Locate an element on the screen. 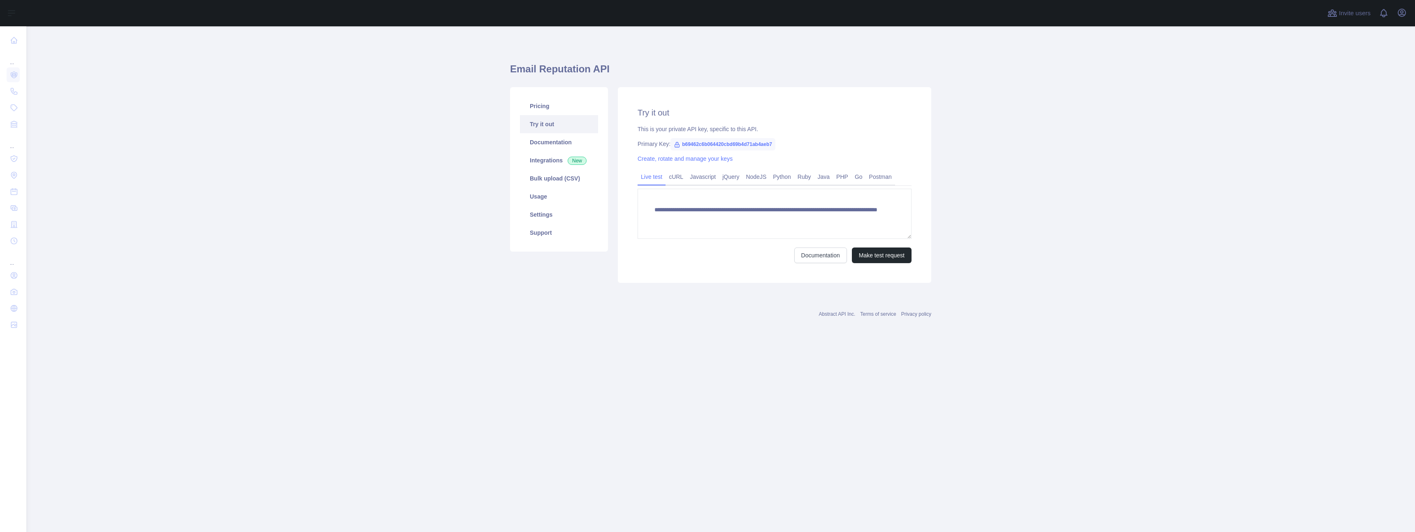  h1: Email Reputation API is located at coordinates (721, 72).